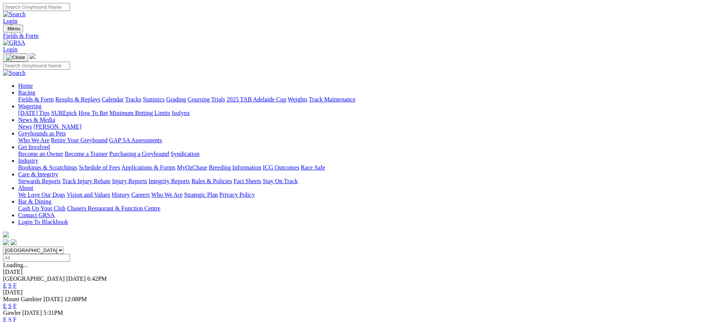  I want to click on a: Schedule of Fees, so click(99, 167).